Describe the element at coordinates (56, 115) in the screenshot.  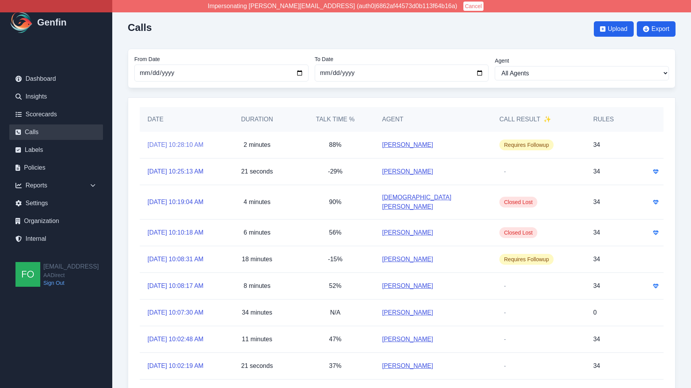
I see `a: Scorecards` at that location.